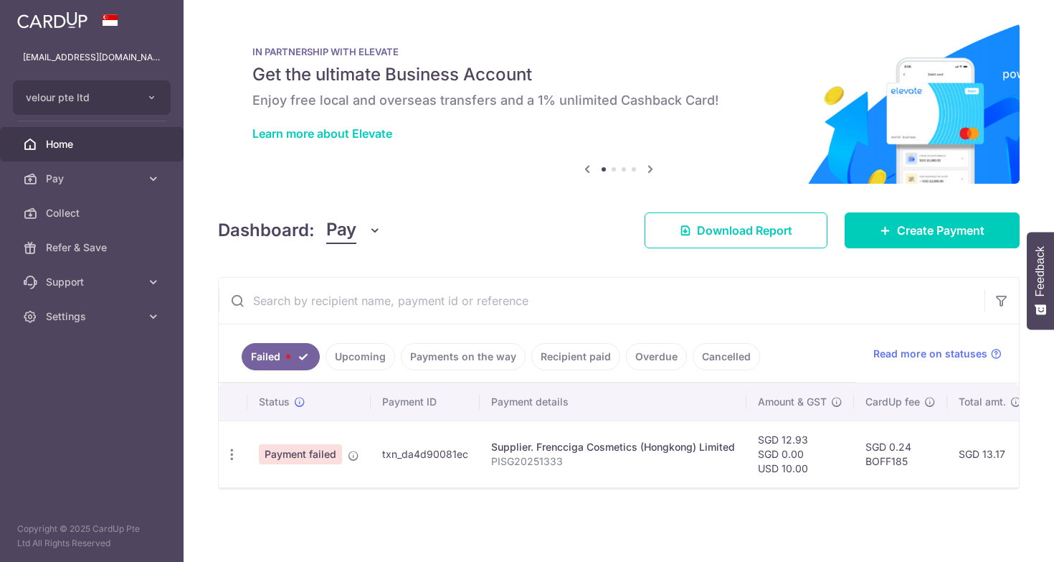 This screenshot has height=562, width=1054. I want to click on a: Payments on the way, so click(463, 356).